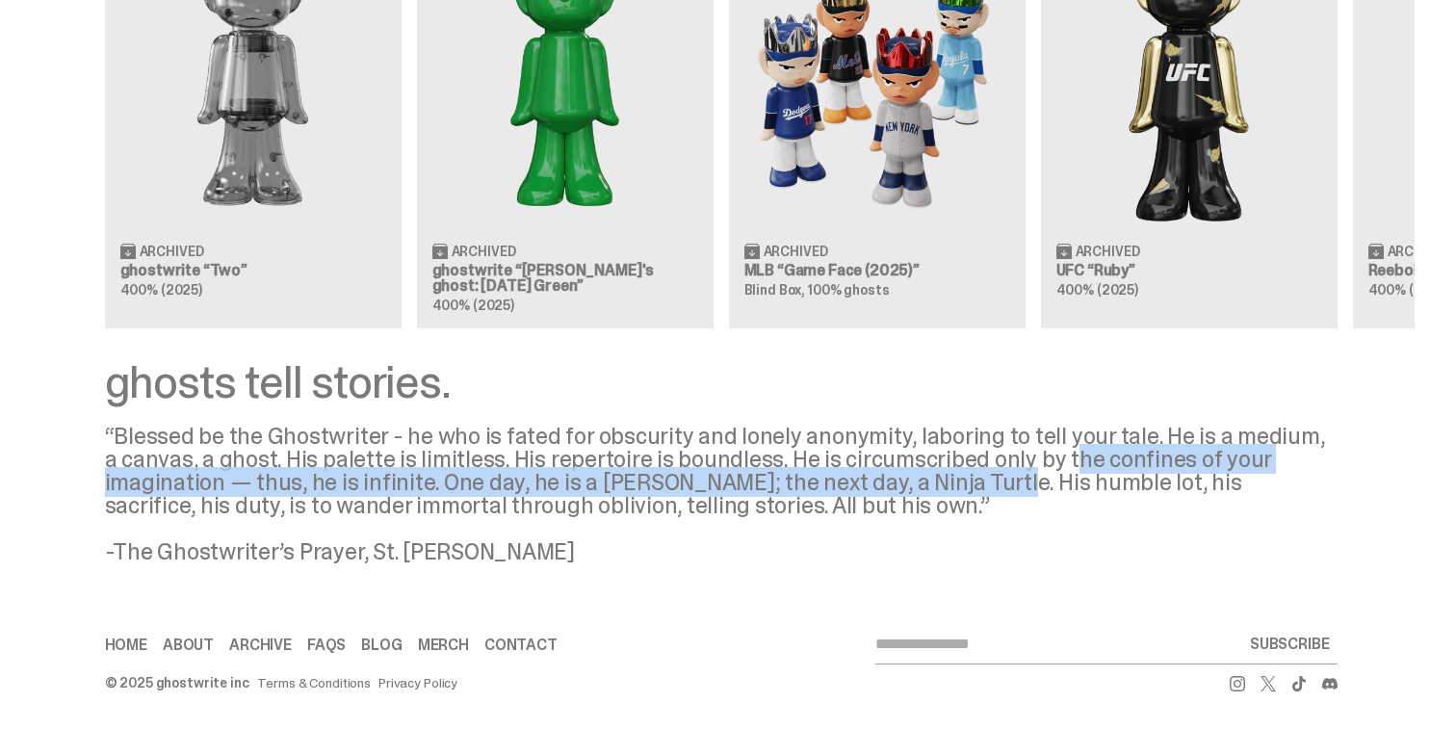  Describe the element at coordinates (775, 290) in the screenshot. I see `span: Blind Box,` at that location.